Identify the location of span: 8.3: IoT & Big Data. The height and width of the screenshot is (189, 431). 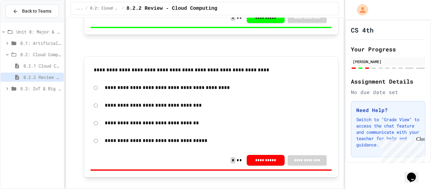
(41, 88).